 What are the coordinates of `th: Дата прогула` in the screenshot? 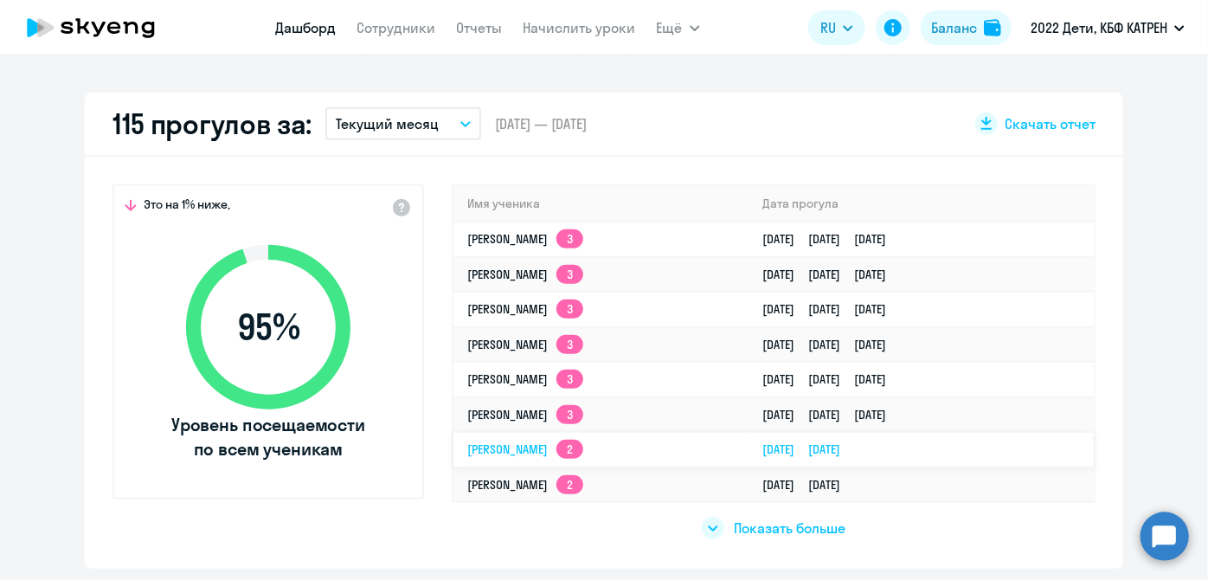 It's located at (922, 203).